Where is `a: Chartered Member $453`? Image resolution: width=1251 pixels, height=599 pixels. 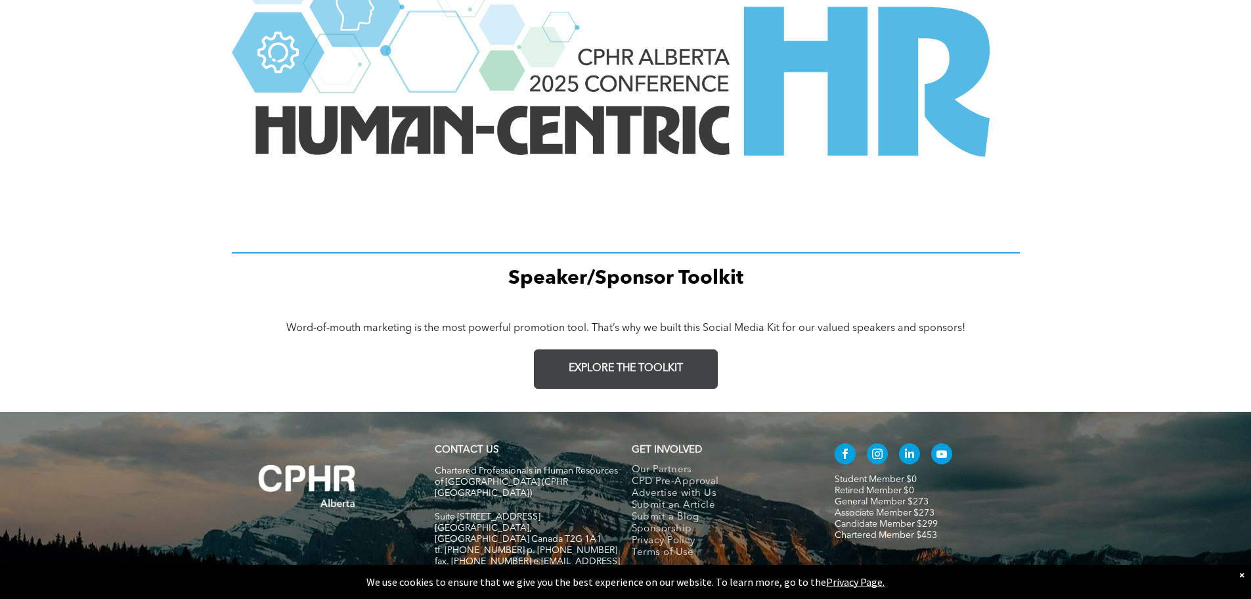 a: Chartered Member $453 is located at coordinates (886, 535).